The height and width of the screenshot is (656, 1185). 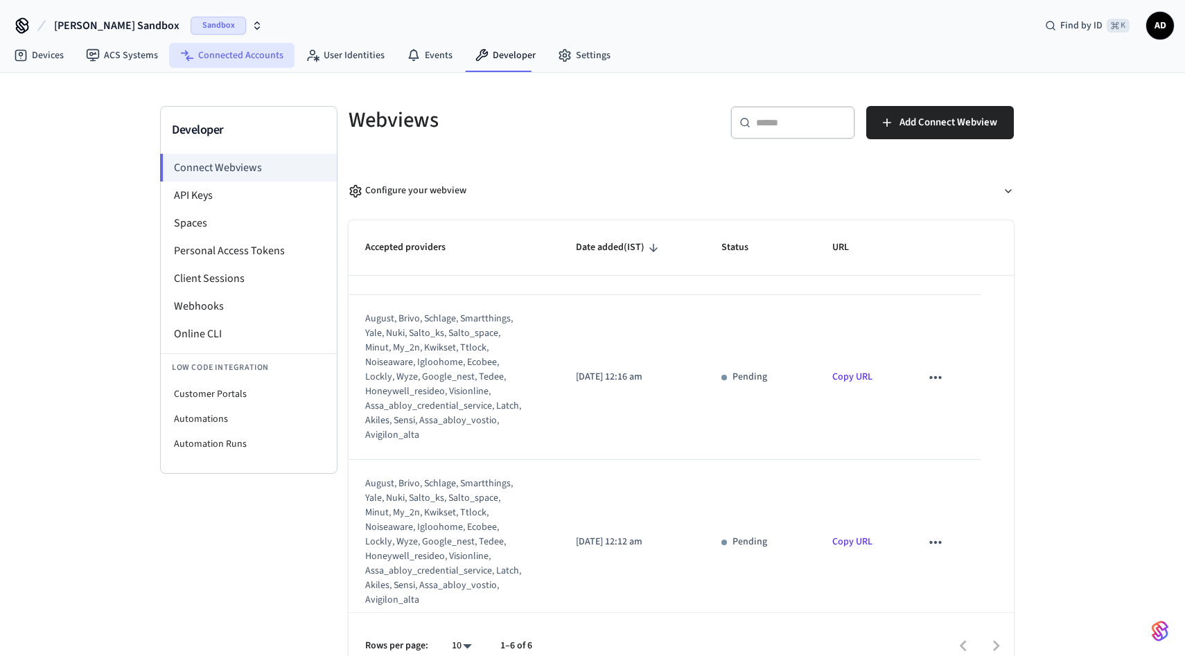 I want to click on p: 1–6 of 6, so click(x=516, y=646).